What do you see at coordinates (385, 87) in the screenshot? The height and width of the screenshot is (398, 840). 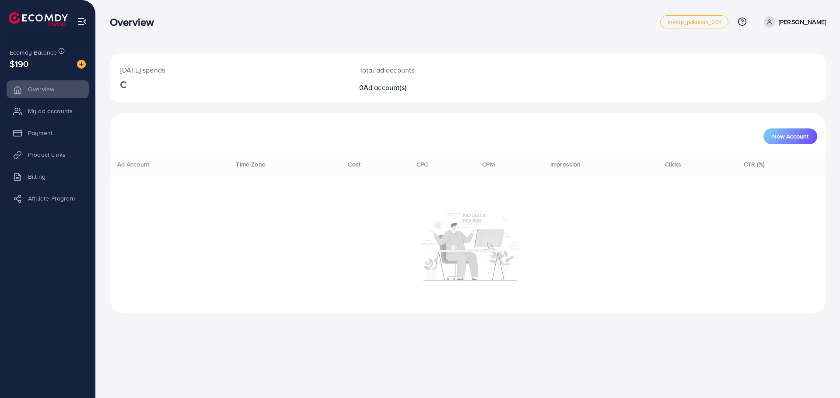 I see `span: Ad account(s)` at bounding box center [385, 87].